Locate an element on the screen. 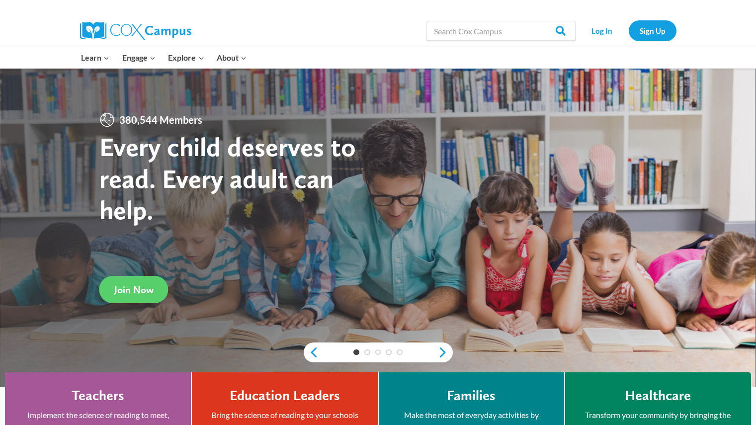  span: Join Now is located at coordinates (134, 290).